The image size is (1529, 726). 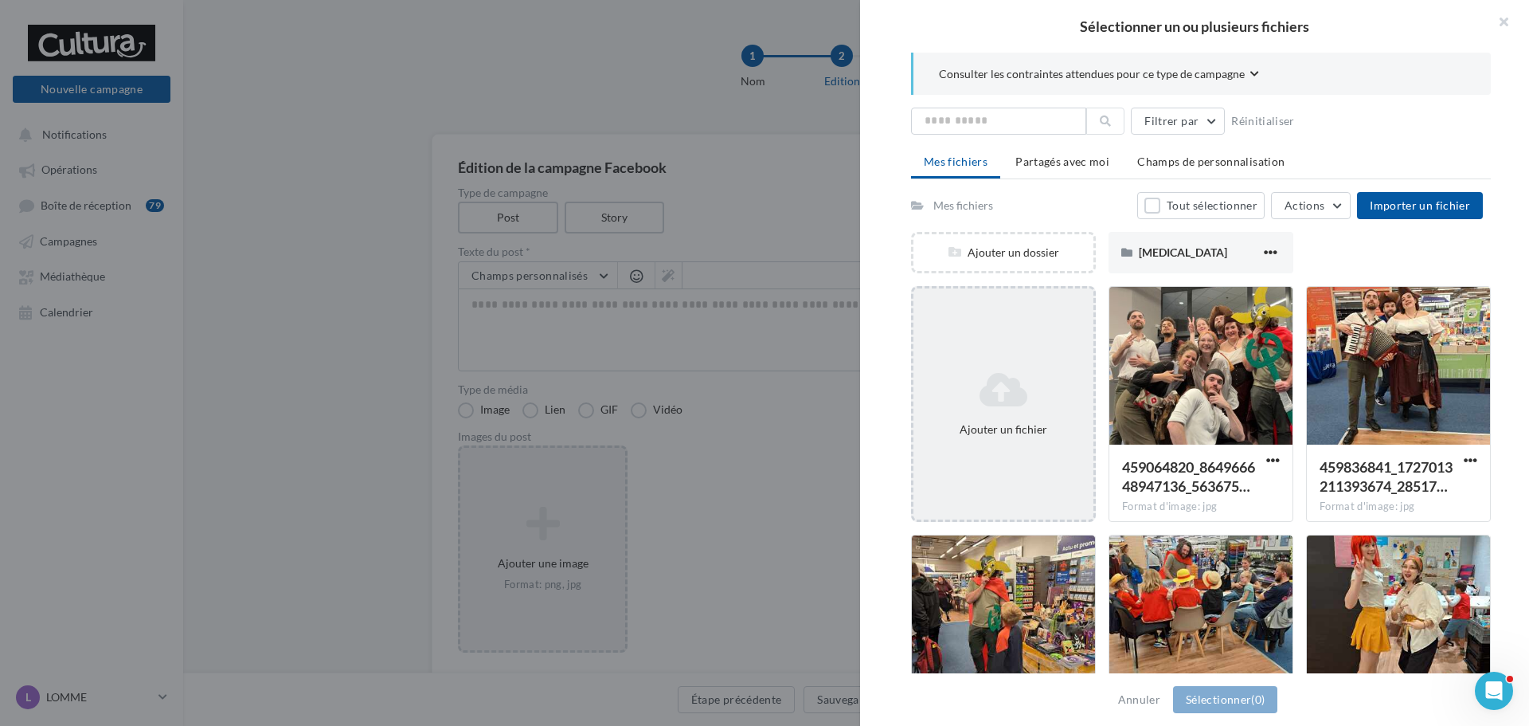 I want to click on span: 459064820_864966648947136_5636754637172192109_n (1), so click(x=1188, y=476).